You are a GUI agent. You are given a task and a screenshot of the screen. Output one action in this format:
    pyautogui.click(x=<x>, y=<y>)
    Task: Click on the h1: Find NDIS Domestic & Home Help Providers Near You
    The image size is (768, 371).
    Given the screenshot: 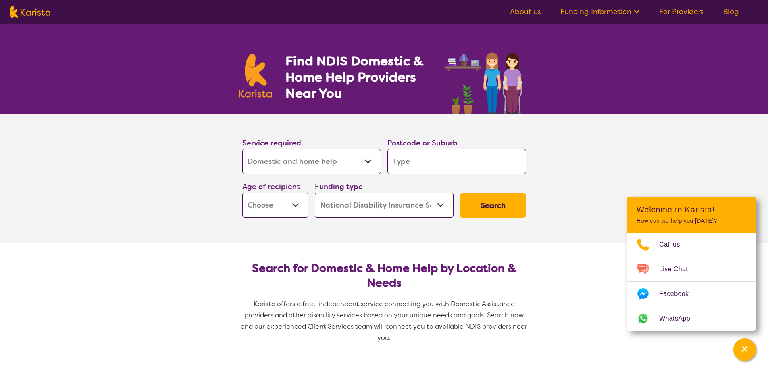 What is the action you would take?
    pyautogui.click(x=360, y=77)
    